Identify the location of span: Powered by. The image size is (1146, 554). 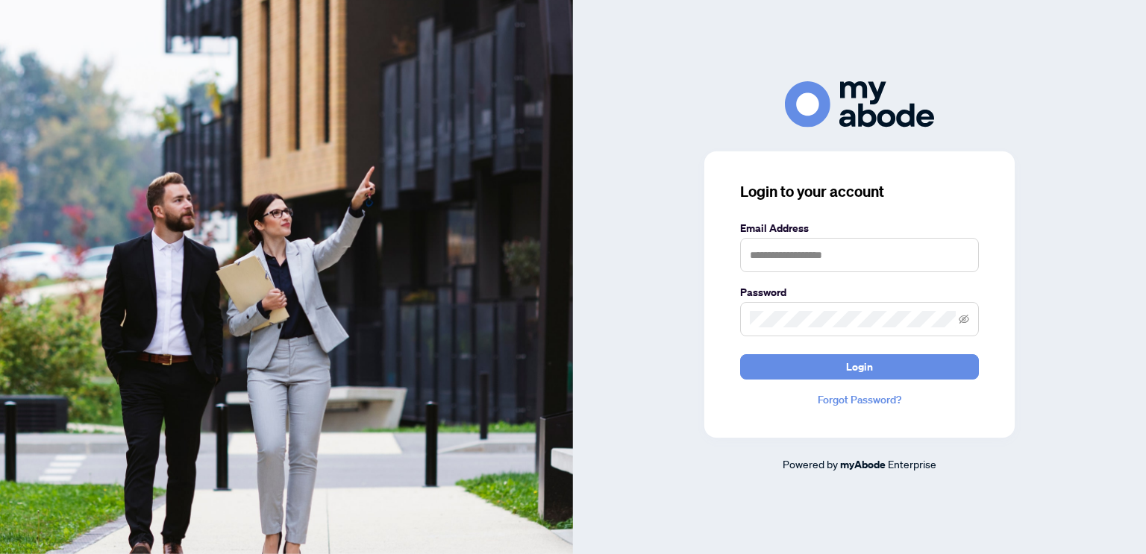
(810, 464).